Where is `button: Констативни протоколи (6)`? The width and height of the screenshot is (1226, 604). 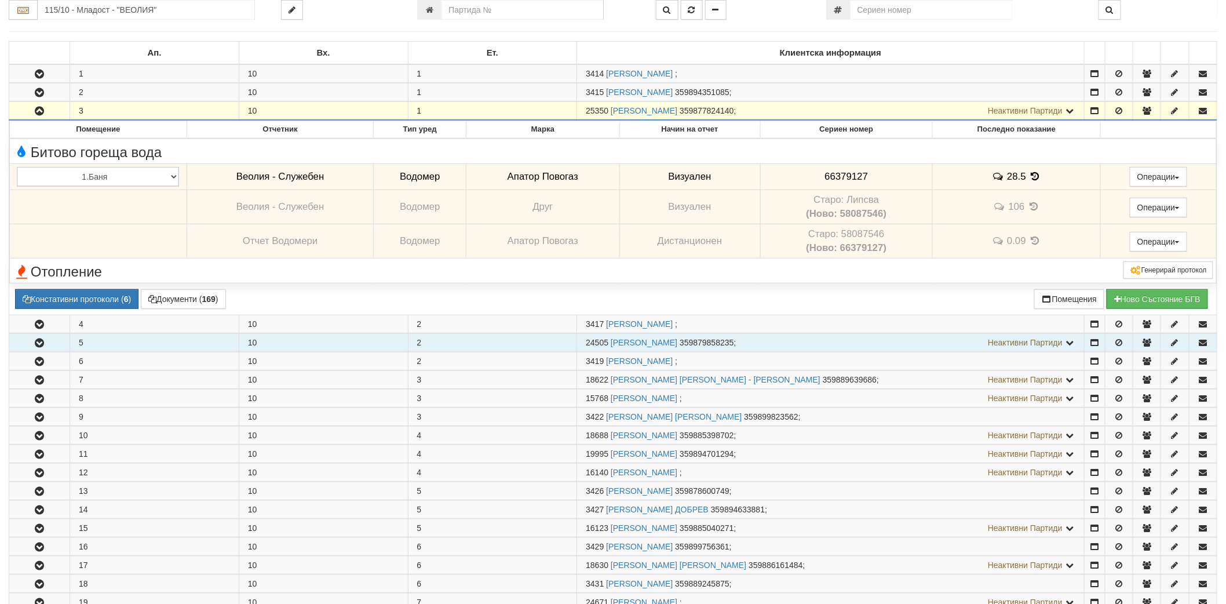
button: Констативни протоколи (6) is located at coordinates (76, 299).